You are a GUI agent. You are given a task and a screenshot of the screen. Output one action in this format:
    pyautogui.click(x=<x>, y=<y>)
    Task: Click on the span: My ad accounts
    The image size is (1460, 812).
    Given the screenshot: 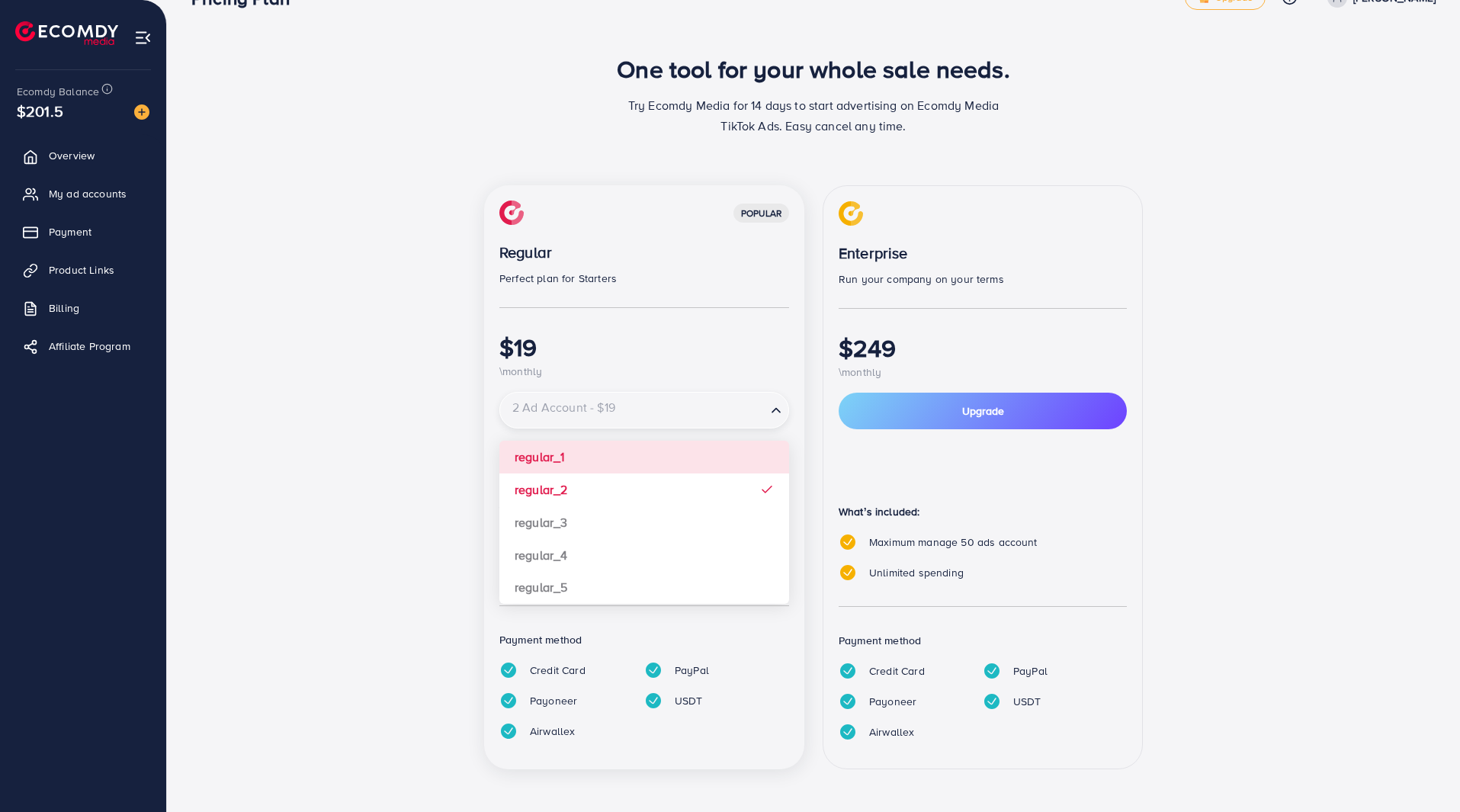 What is the action you would take?
    pyautogui.click(x=88, y=194)
    